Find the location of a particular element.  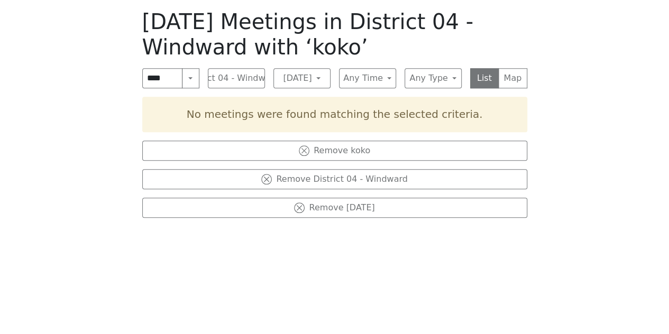

div: No meetings were found matching the selected criteria. is located at coordinates (335, 114).